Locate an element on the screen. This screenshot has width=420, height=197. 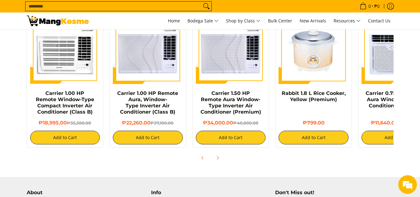
a: Rabbit 1.8 L Rice Cooker, Yellow (Premium) is located at coordinates (314, 96).